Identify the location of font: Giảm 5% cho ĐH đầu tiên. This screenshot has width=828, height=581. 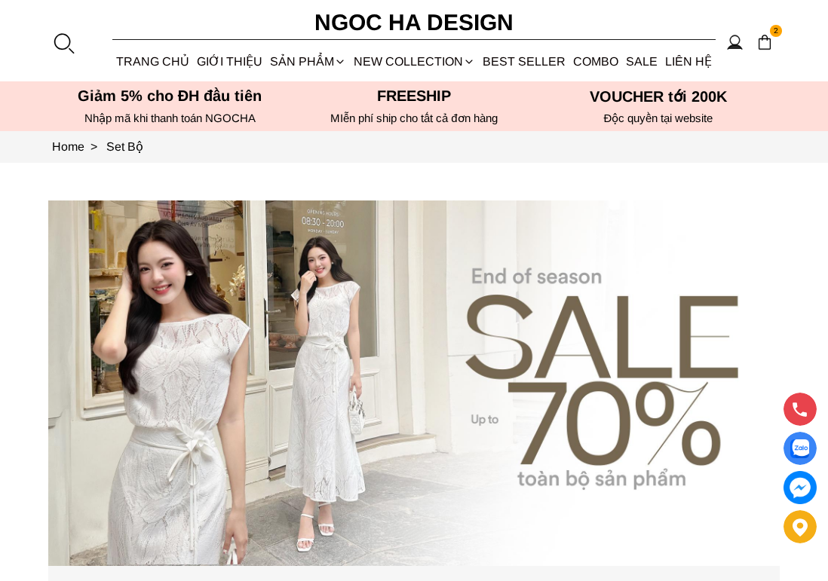
(170, 96).